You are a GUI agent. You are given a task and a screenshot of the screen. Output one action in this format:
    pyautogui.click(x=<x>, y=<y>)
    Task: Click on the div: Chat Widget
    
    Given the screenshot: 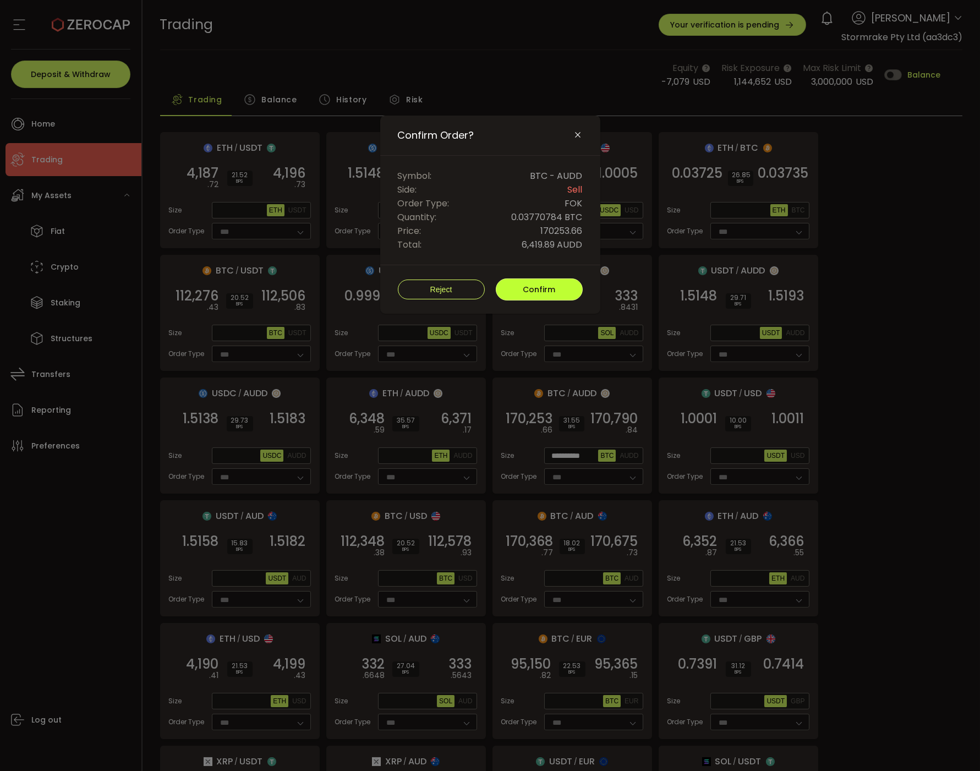 What is the action you would take?
    pyautogui.click(x=953, y=745)
    